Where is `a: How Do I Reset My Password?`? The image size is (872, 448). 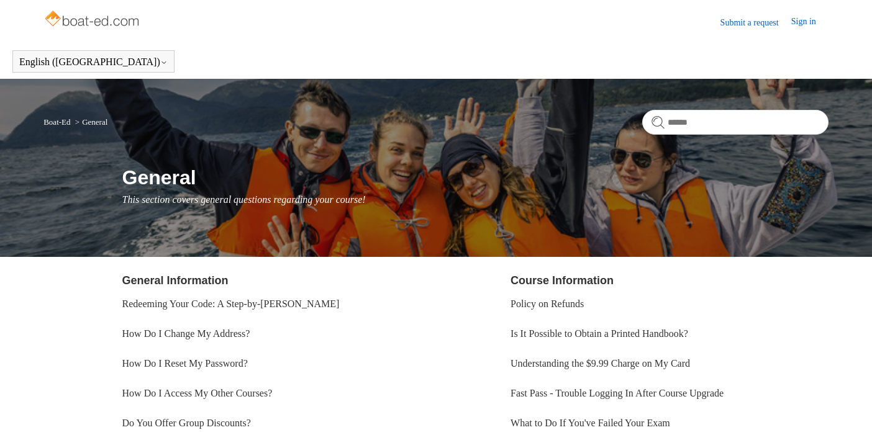
a: How Do I Reset My Password? is located at coordinates (185, 363).